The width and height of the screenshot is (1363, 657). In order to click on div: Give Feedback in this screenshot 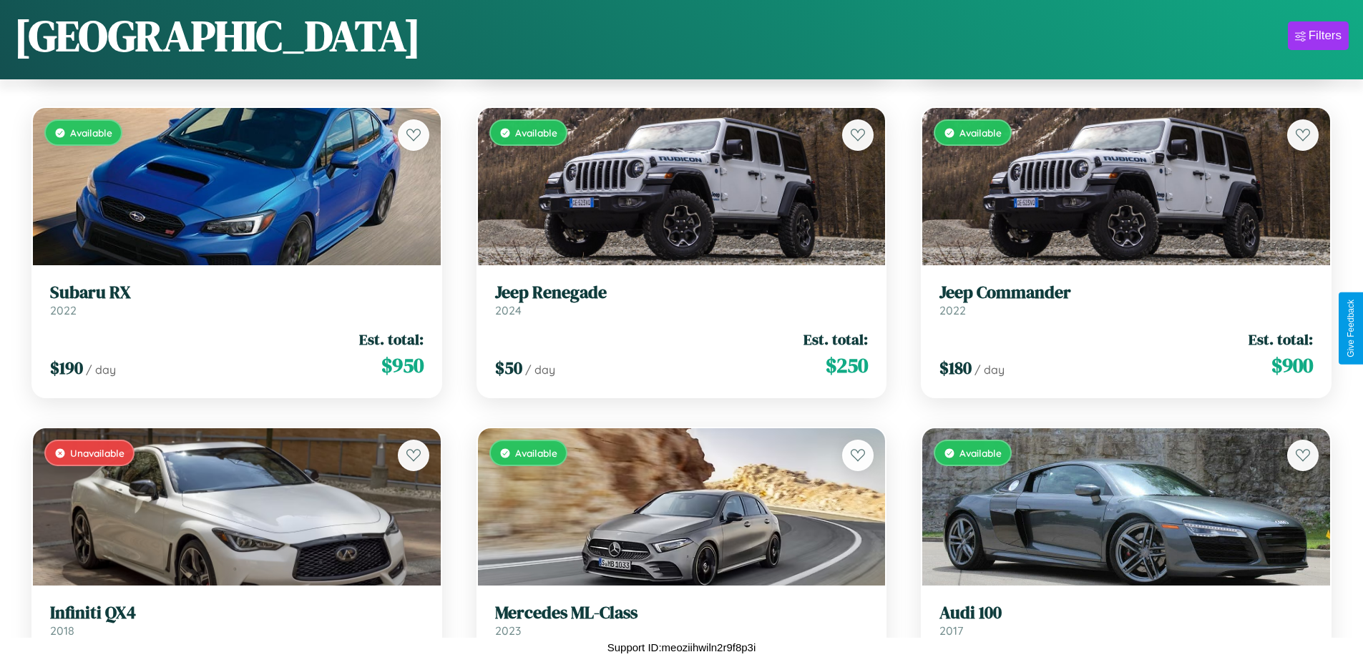, I will do `click(1350, 328)`.